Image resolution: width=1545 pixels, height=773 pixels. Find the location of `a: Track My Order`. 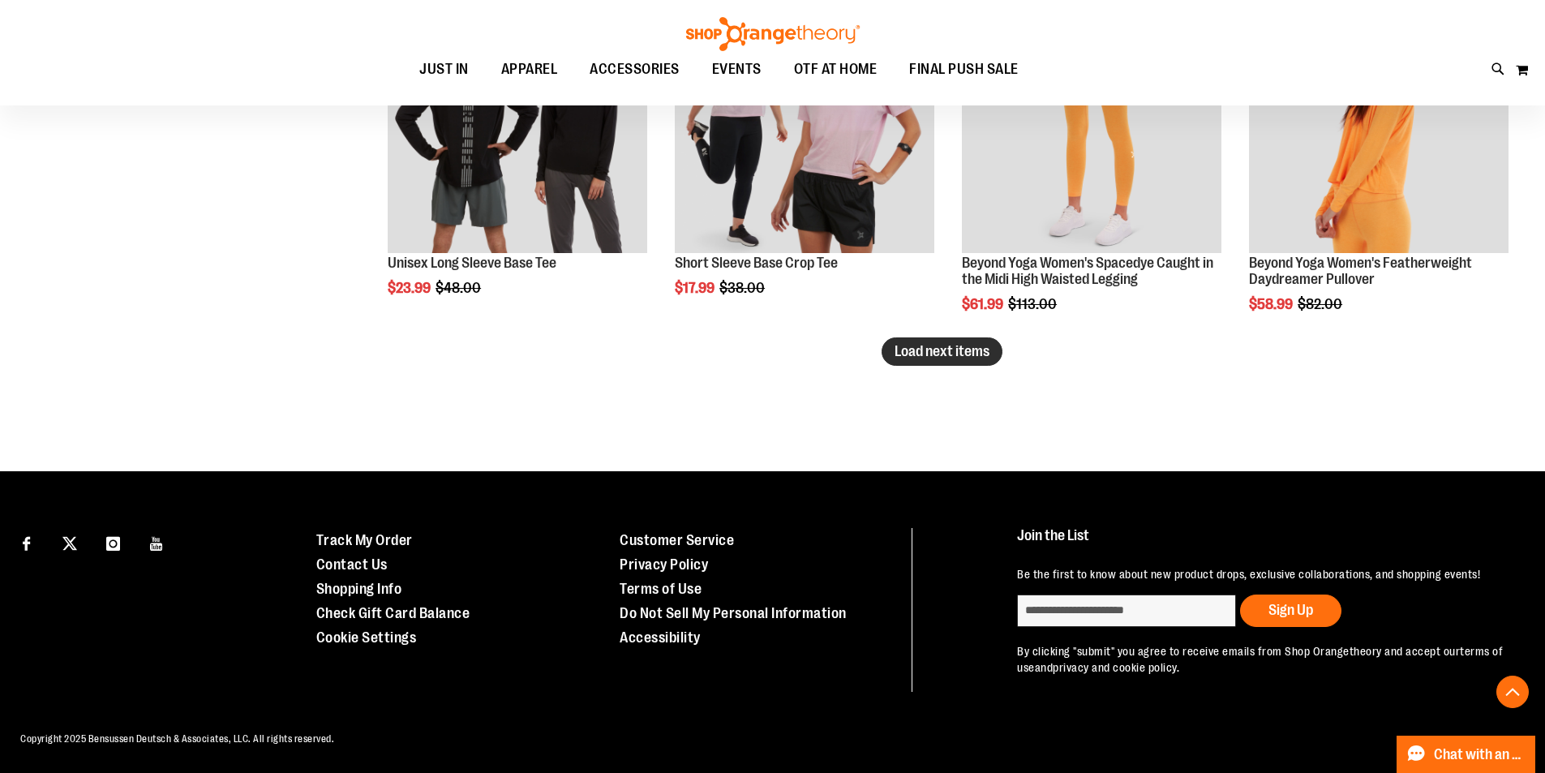

a: Track My Order is located at coordinates (364, 540).